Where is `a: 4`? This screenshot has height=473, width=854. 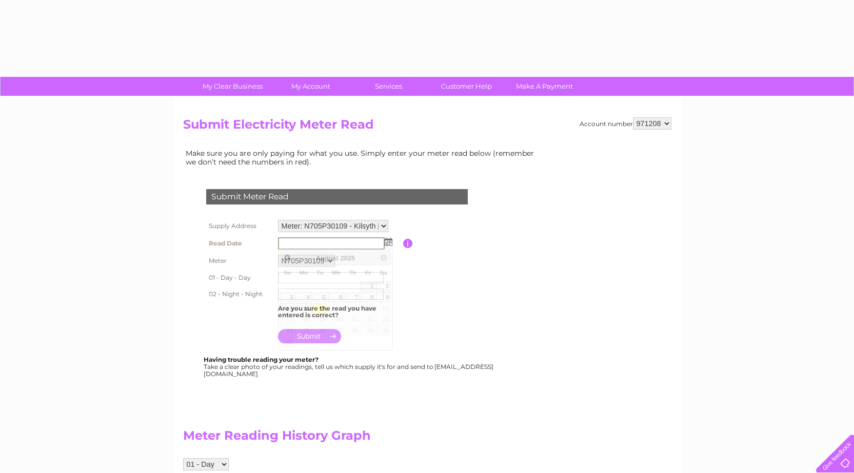
a: 4 is located at coordinates (303, 297).